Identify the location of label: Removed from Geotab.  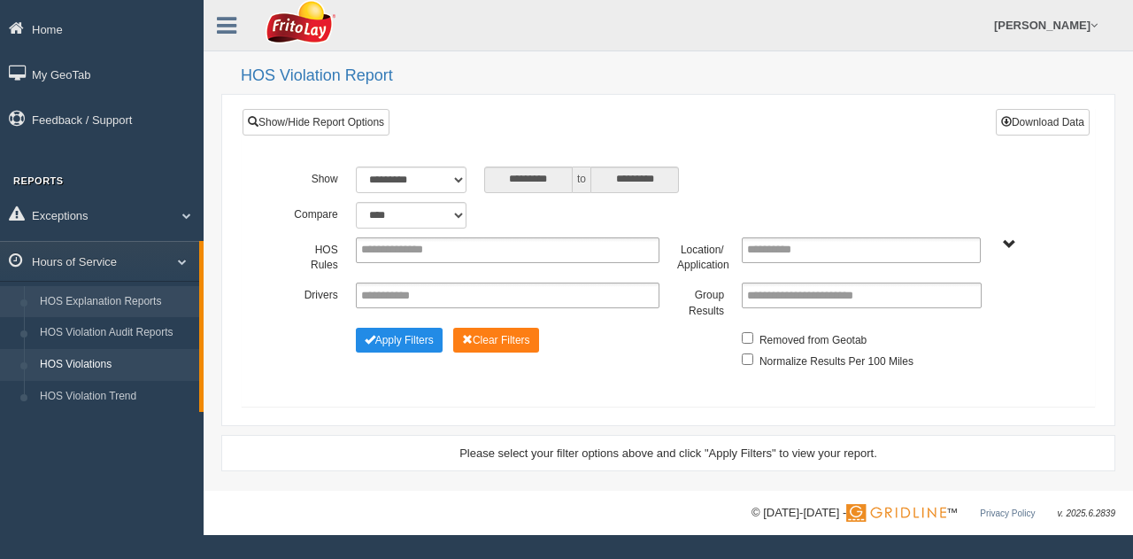
(813, 338).